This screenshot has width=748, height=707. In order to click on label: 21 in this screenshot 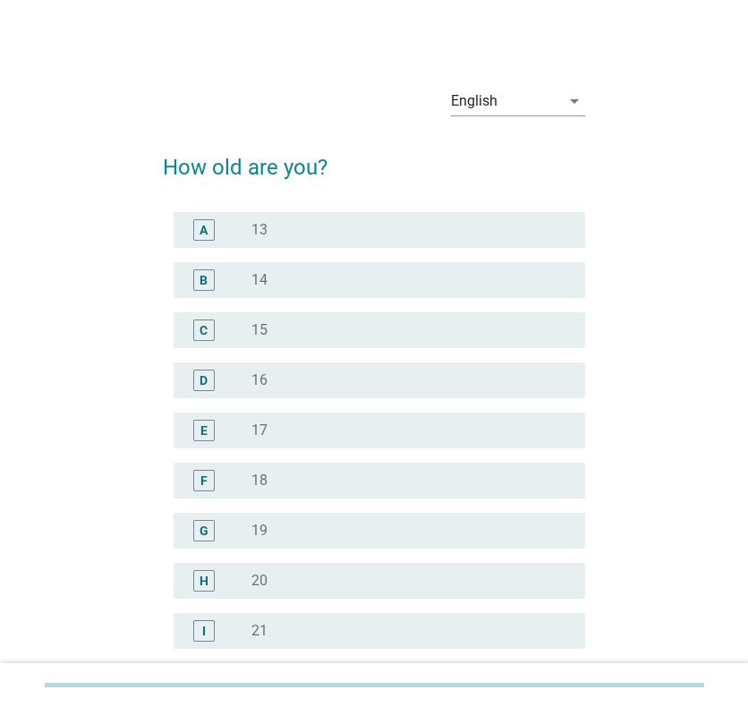, I will do `click(259, 631)`.